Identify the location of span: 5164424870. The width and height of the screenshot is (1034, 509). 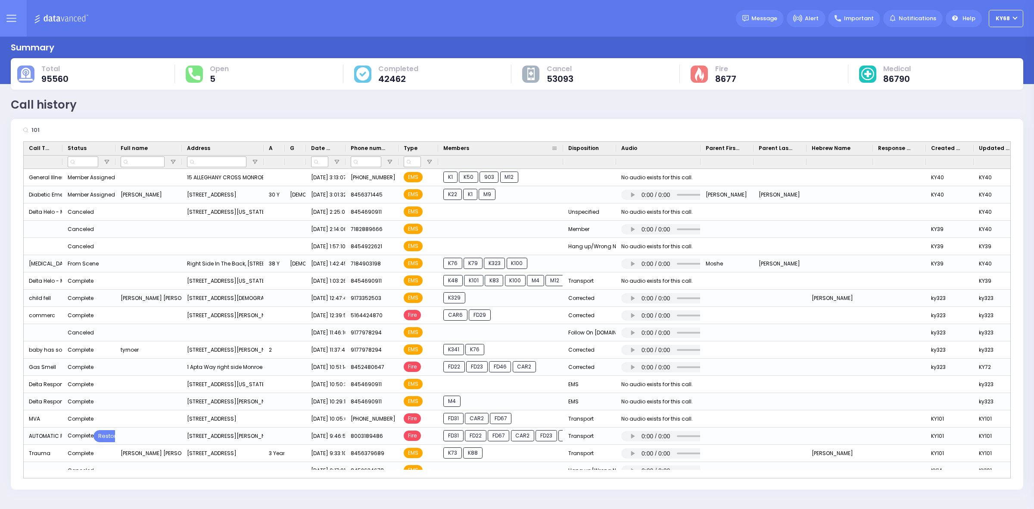
(367, 315).